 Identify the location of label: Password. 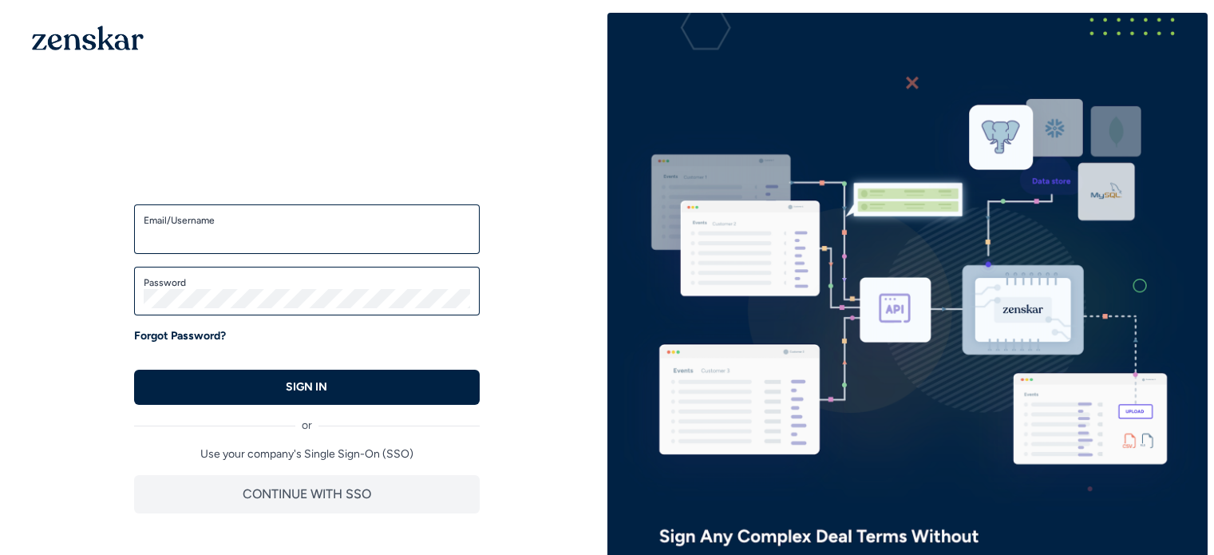
(306, 283).